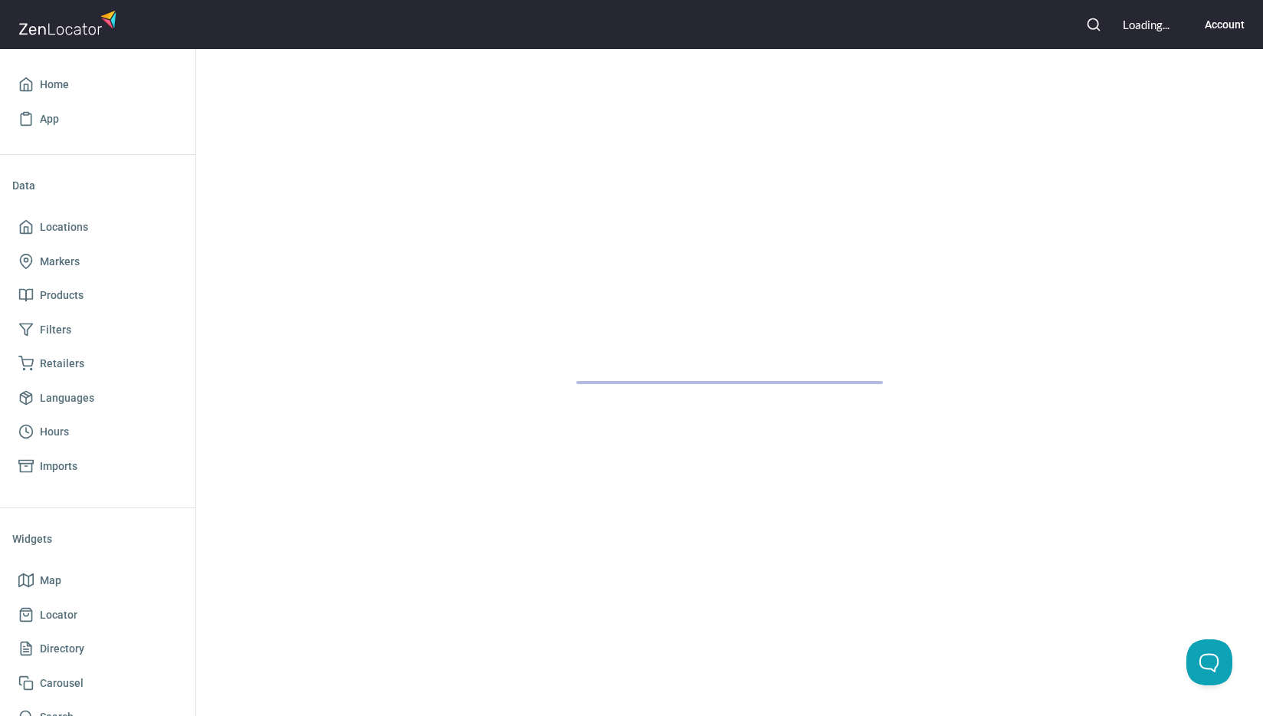 Image resolution: width=1263 pixels, height=716 pixels. I want to click on a: Languages, so click(97, 398).